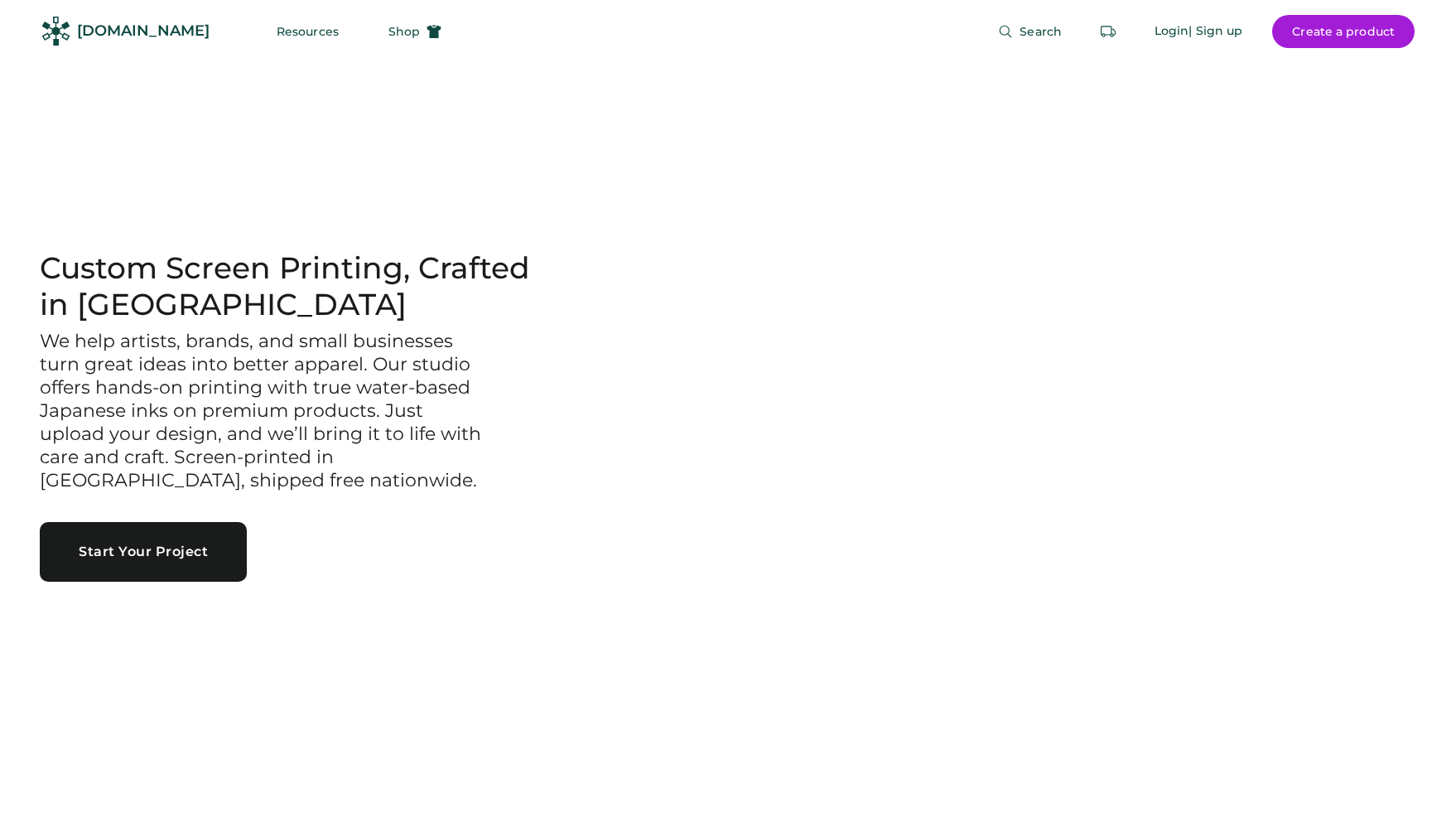 Image resolution: width=1456 pixels, height=832 pixels. I want to click on span: Shop, so click(404, 31).